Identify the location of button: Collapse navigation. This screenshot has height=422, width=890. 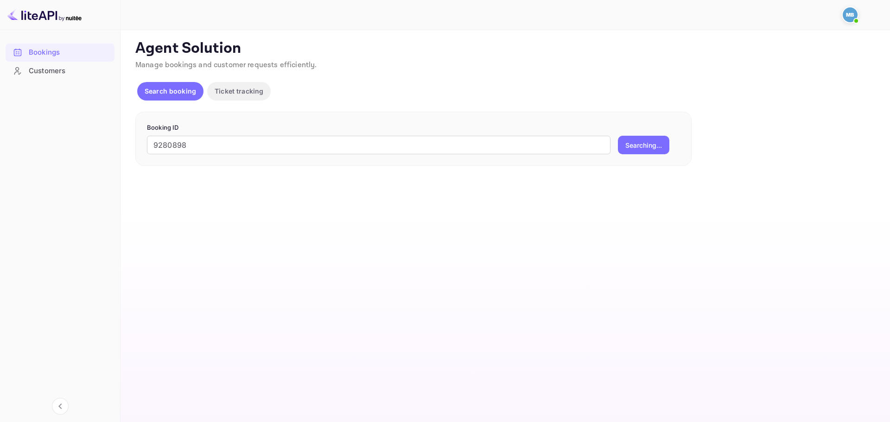
(60, 406).